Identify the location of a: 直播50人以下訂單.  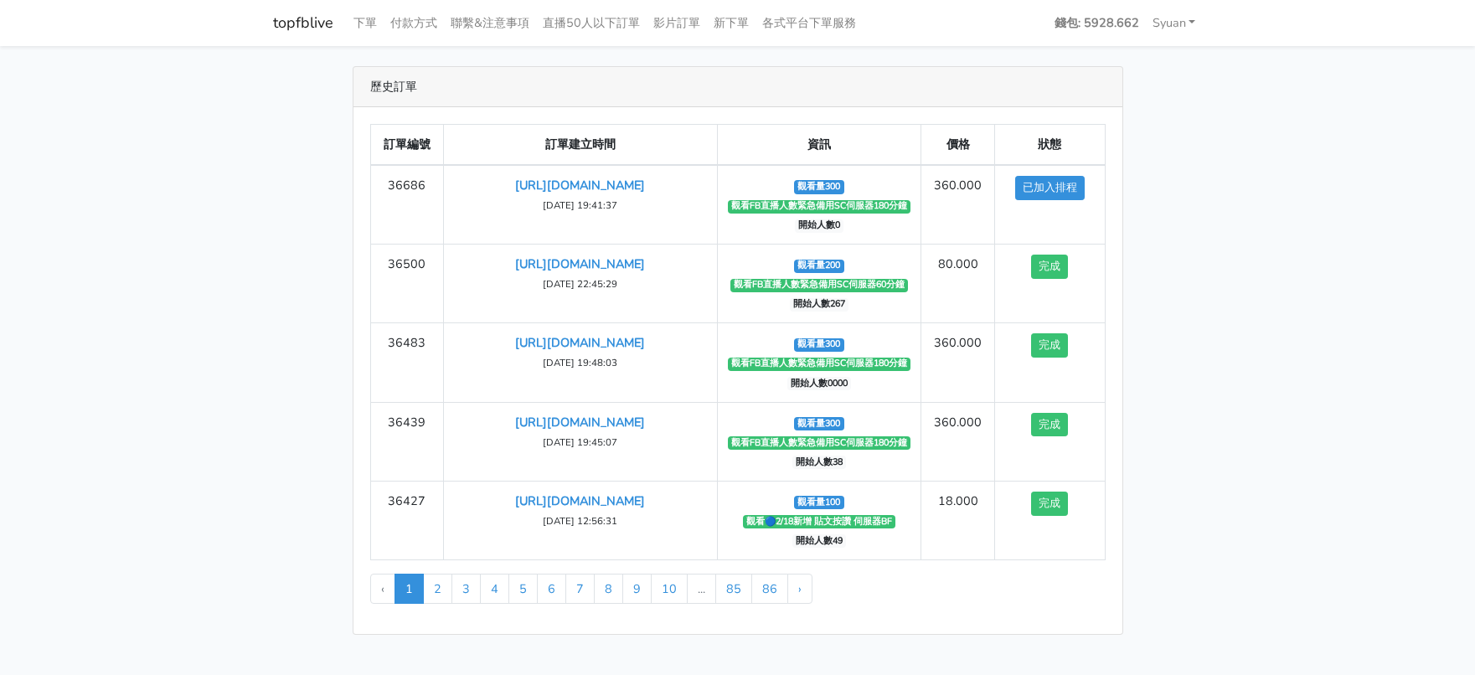
(591, 23).